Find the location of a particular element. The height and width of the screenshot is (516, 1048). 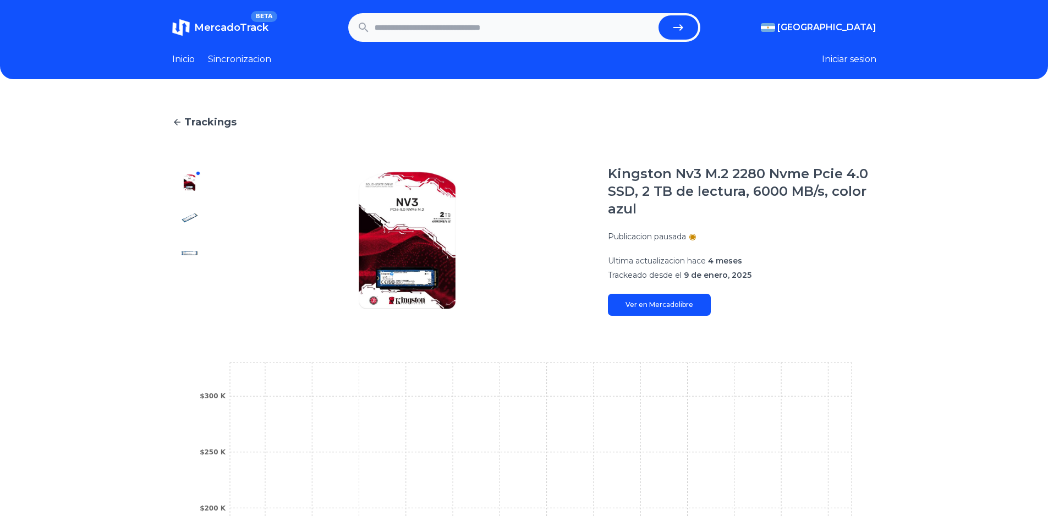

span: 9 de enero, 2025 is located at coordinates (717, 275).